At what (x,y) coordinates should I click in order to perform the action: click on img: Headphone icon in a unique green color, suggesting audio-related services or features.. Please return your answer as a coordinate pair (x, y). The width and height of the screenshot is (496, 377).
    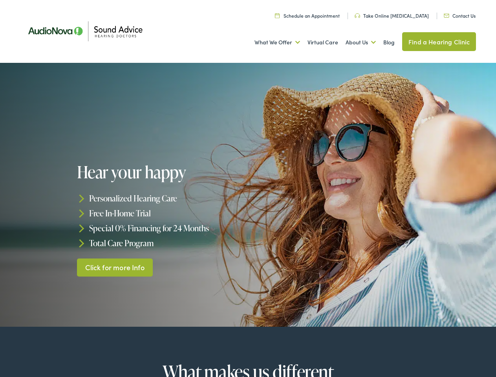
    Looking at the image, I should click on (358, 16).